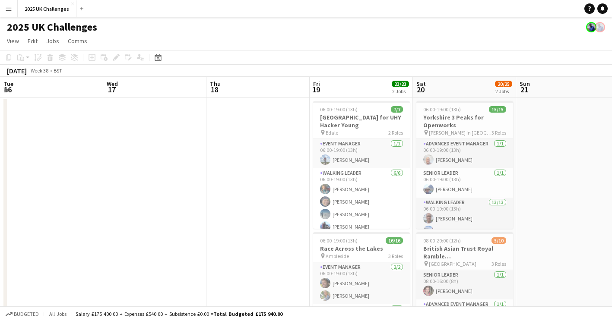 The width and height of the screenshot is (612, 321). What do you see at coordinates (397, 109) in the screenshot?
I see `span: 7/7` at bounding box center [397, 109].